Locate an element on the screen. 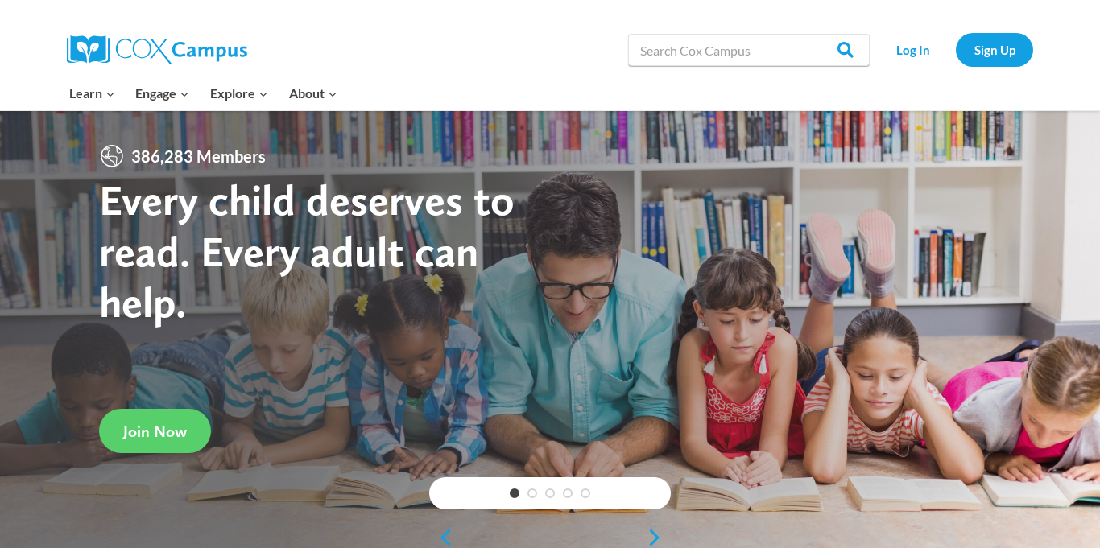  nav: Primary Navigation is located at coordinates (203, 93).